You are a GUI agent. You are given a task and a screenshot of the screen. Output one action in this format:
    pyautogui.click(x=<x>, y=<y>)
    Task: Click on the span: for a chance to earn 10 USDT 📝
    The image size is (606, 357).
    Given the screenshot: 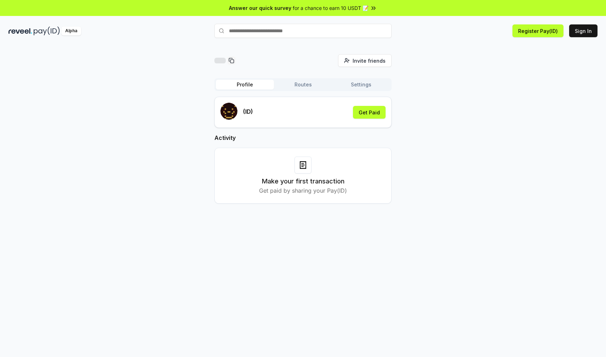 What is the action you would take?
    pyautogui.click(x=330, y=8)
    